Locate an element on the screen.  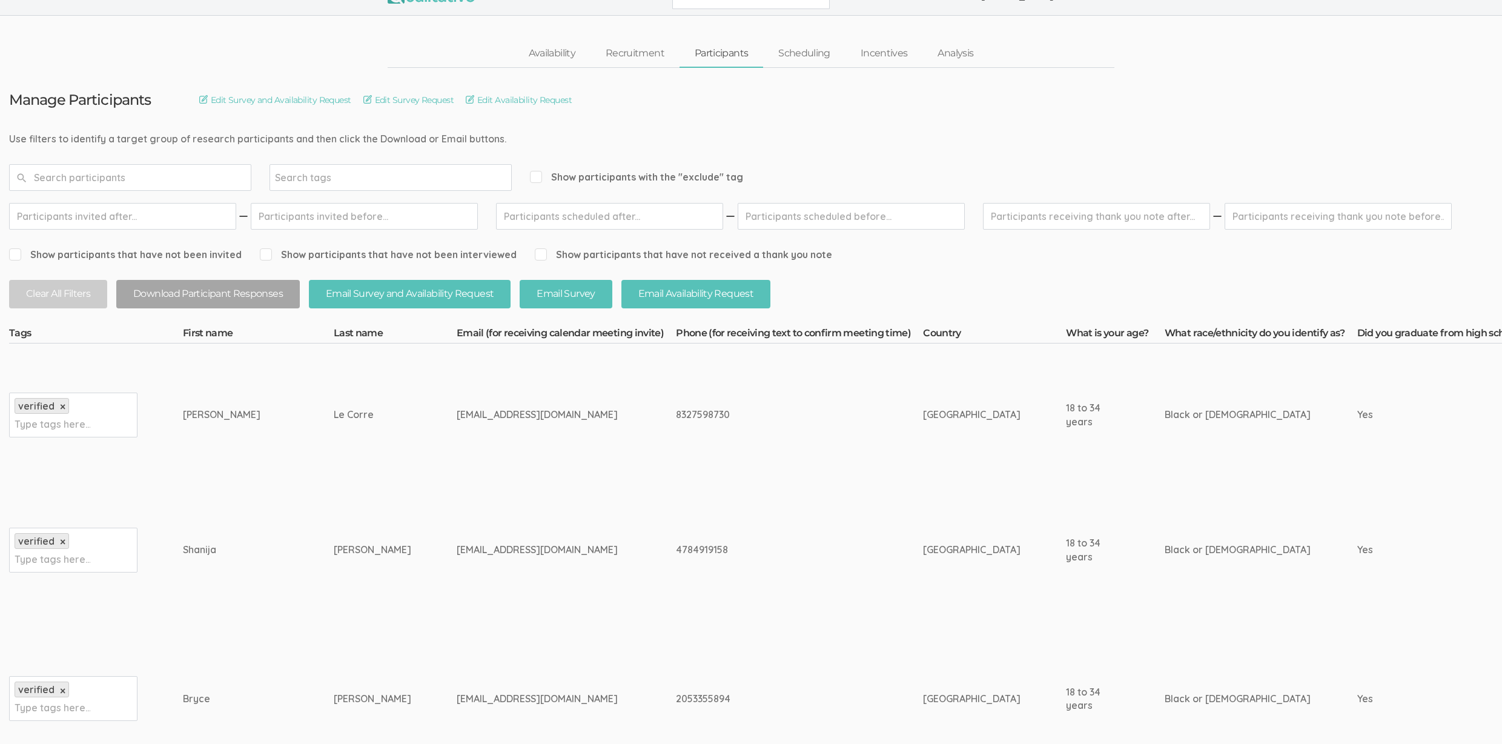
div: Shanija is located at coordinates (236, 549).